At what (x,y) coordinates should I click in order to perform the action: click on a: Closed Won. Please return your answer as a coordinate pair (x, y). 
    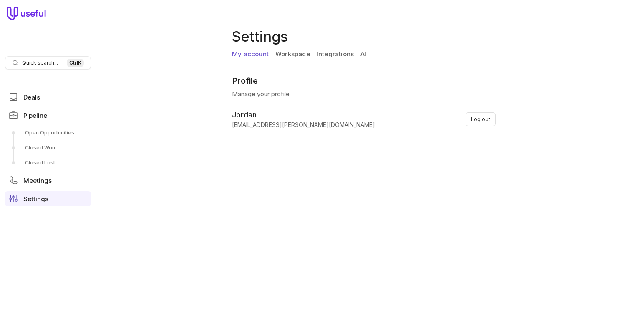
    Looking at the image, I should click on (48, 148).